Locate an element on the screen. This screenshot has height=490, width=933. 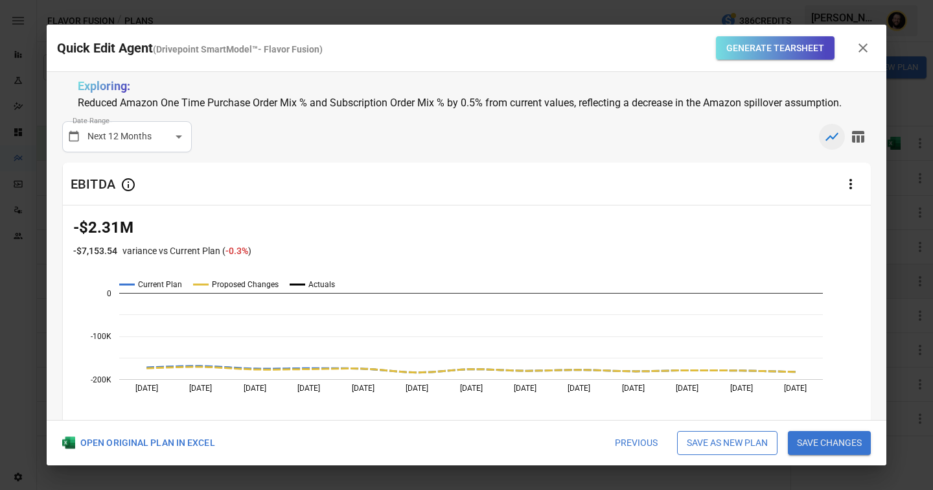
p: Date Range is located at coordinates (91, 121).